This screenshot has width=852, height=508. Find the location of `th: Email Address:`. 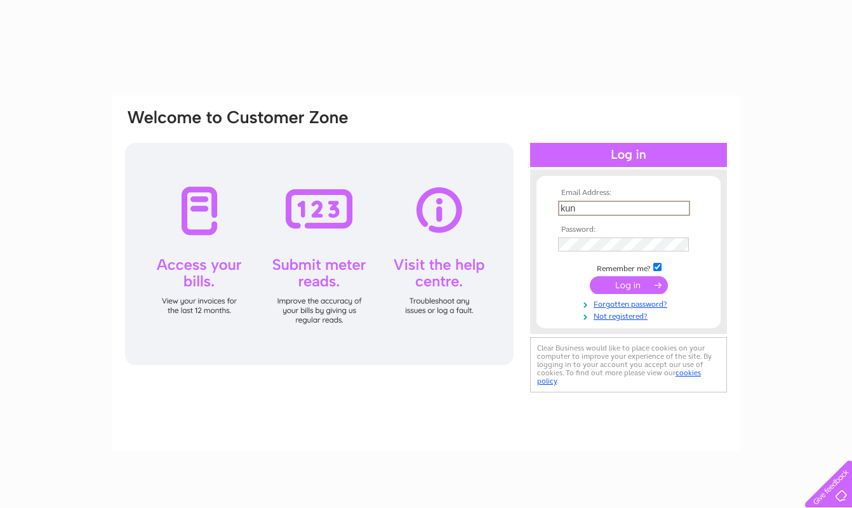

th: Email Address: is located at coordinates (628, 193).